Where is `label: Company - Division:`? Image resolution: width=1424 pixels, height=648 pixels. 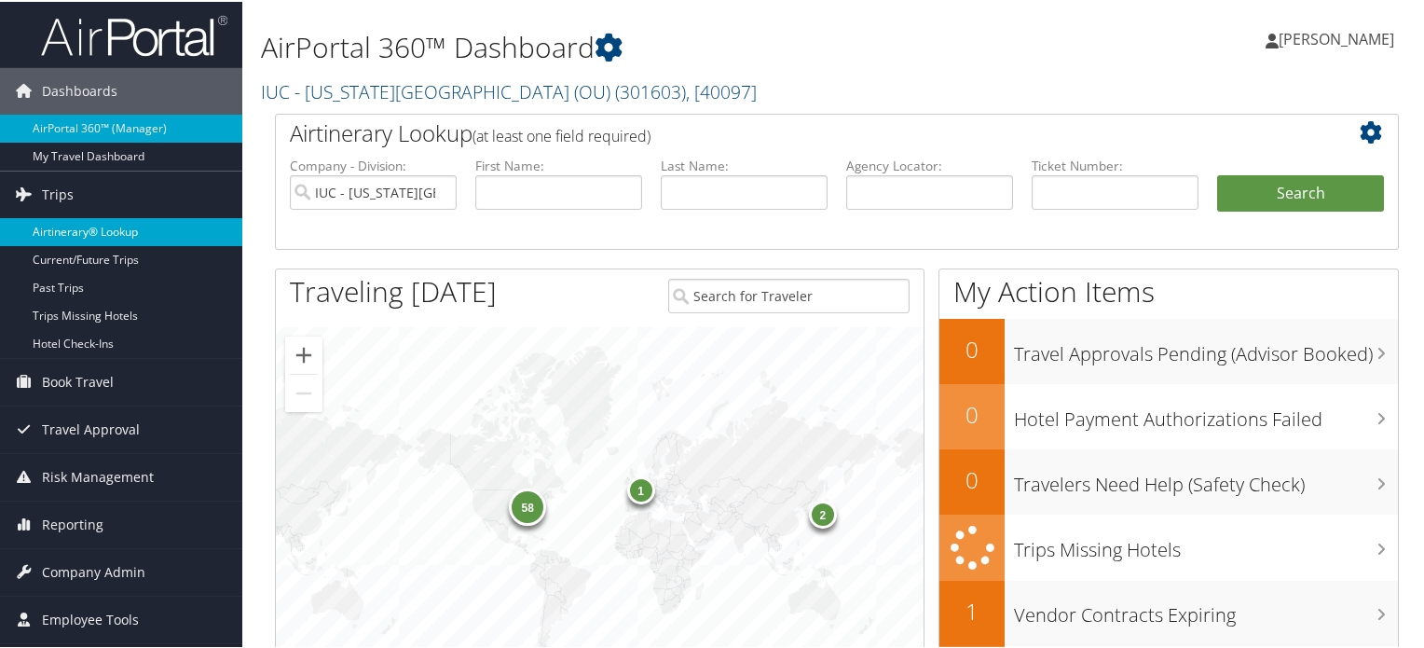 label: Company - Division: is located at coordinates (373, 164).